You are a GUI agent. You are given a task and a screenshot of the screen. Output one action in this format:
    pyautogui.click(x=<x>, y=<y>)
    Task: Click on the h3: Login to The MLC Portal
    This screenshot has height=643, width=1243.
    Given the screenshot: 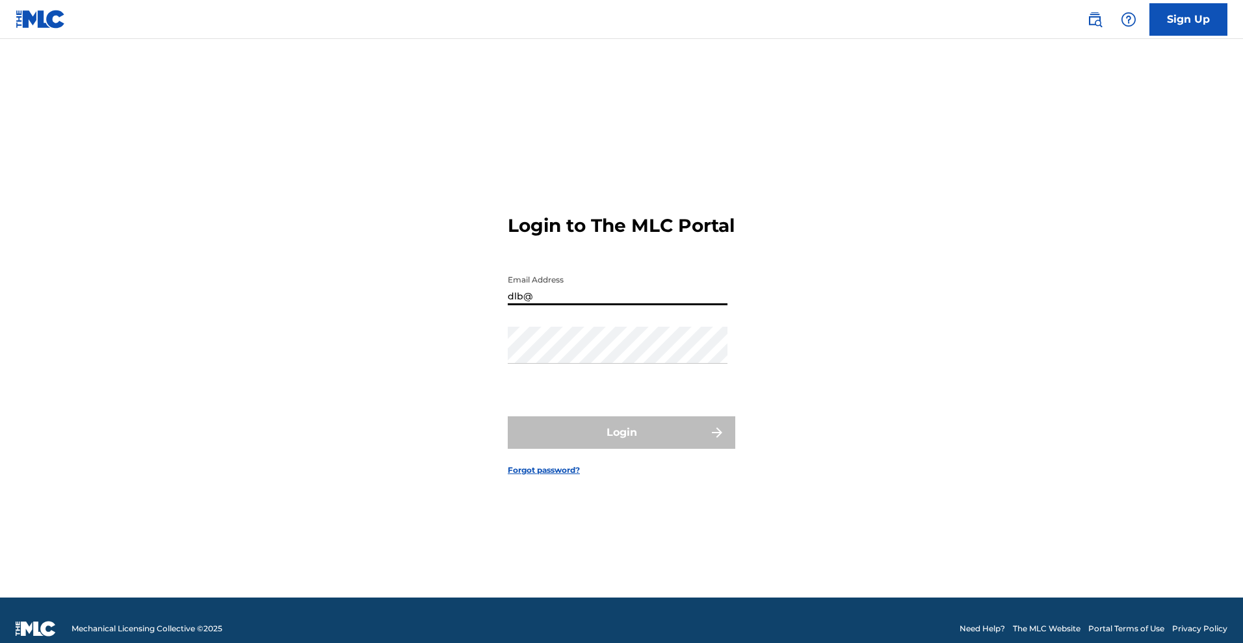 What is the action you would take?
    pyautogui.click(x=621, y=226)
    